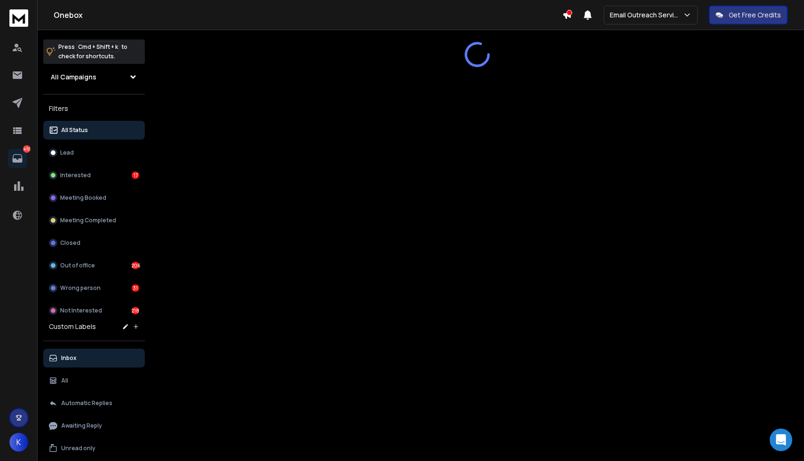 The image size is (804, 461). Describe the element at coordinates (94, 220) in the screenshot. I see `button: Meeting Completed` at that location.